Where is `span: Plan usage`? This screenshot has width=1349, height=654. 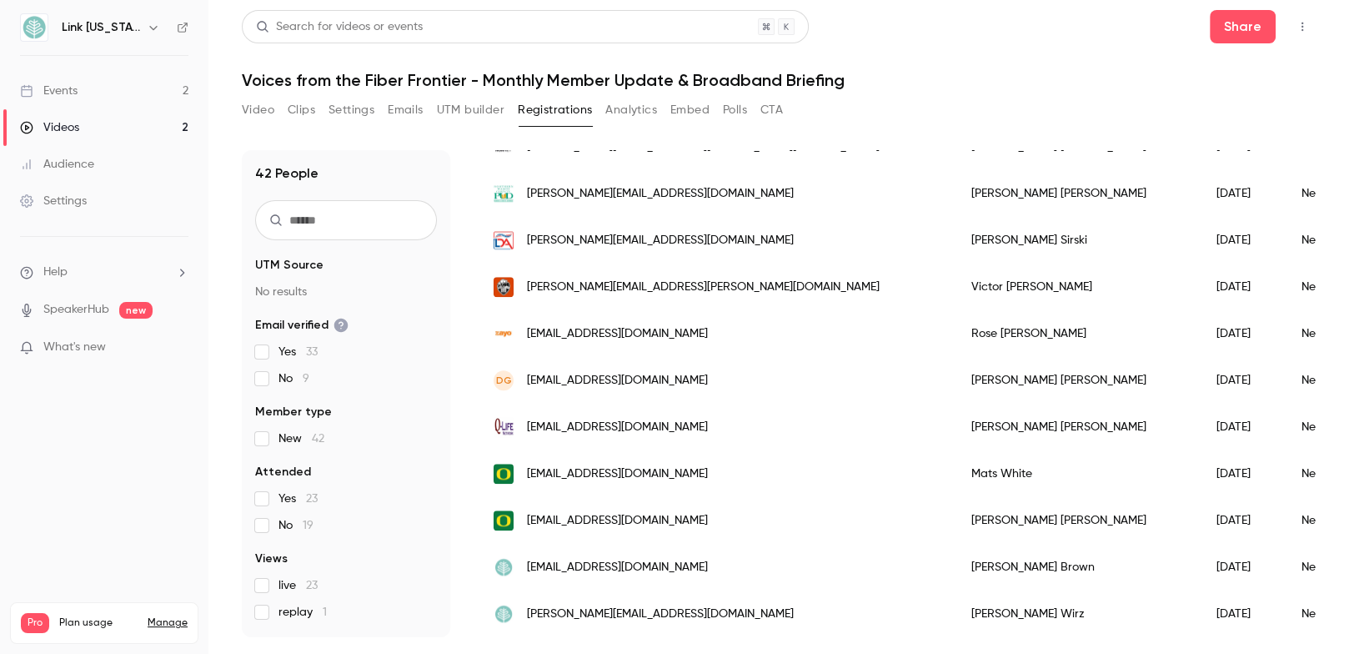 span: Plan usage is located at coordinates (98, 623).